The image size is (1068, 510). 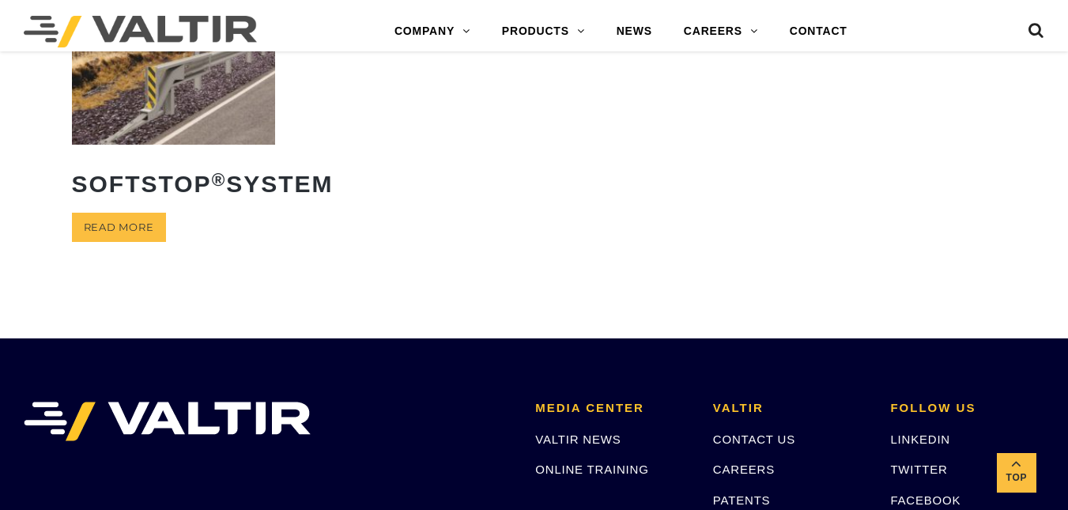 I want to click on img: VALTIR, so click(x=167, y=422).